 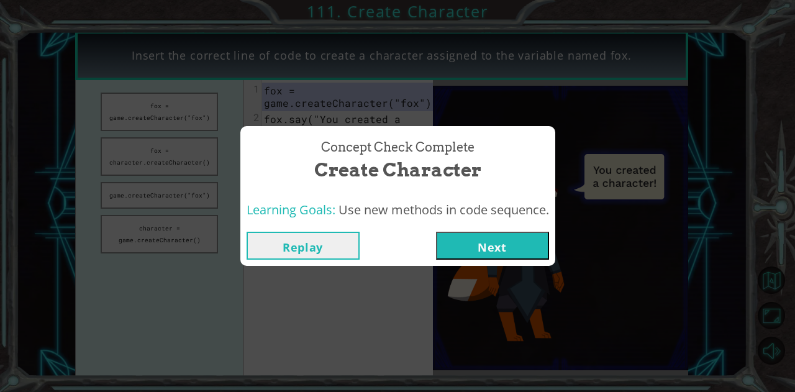 What do you see at coordinates (303, 245) in the screenshot?
I see `button: Replay` at bounding box center [303, 245].